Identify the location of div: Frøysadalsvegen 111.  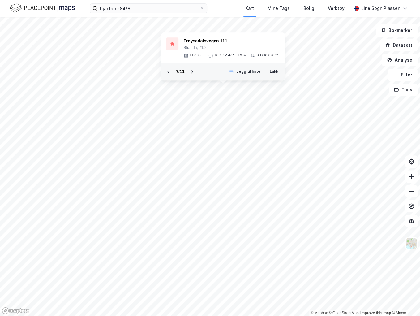
(231, 41).